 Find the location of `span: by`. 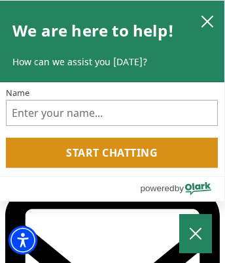

span: by is located at coordinates (179, 188).